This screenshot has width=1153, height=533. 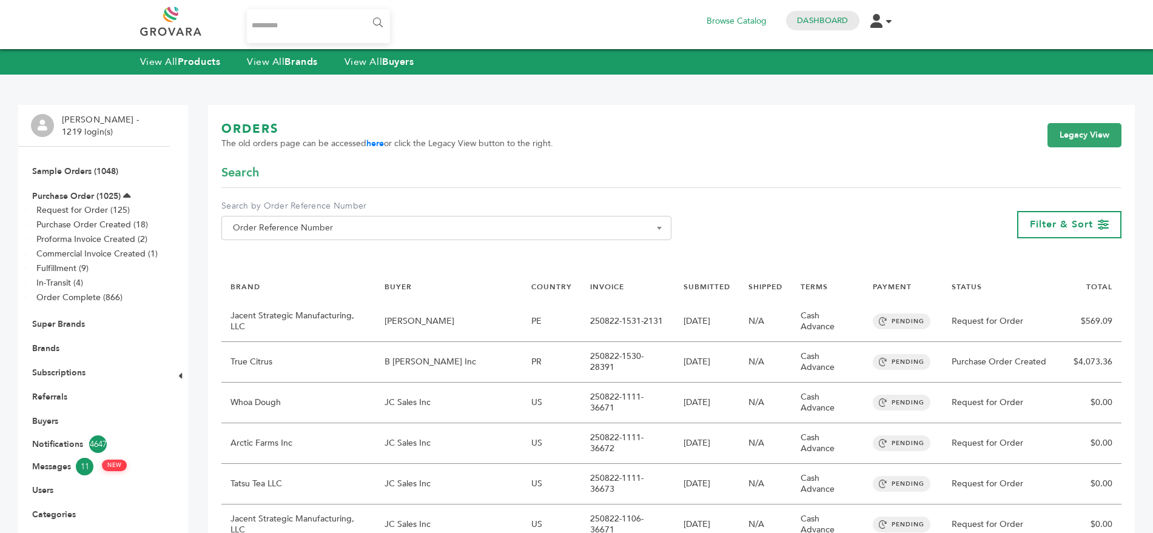 What do you see at coordinates (446, 228) in the screenshot?
I see `span: Order Reference Number` at bounding box center [446, 228].